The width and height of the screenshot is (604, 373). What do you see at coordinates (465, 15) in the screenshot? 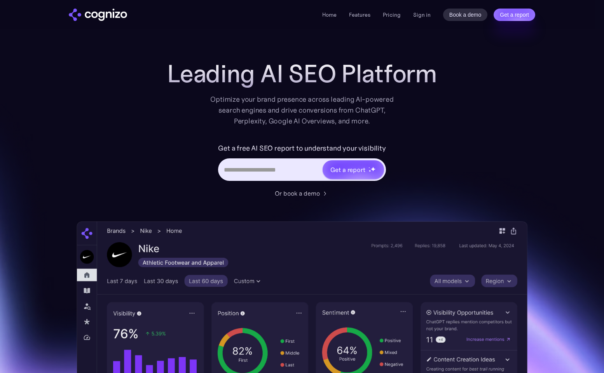
I see `a: Book a demo` at bounding box center [465, 15].